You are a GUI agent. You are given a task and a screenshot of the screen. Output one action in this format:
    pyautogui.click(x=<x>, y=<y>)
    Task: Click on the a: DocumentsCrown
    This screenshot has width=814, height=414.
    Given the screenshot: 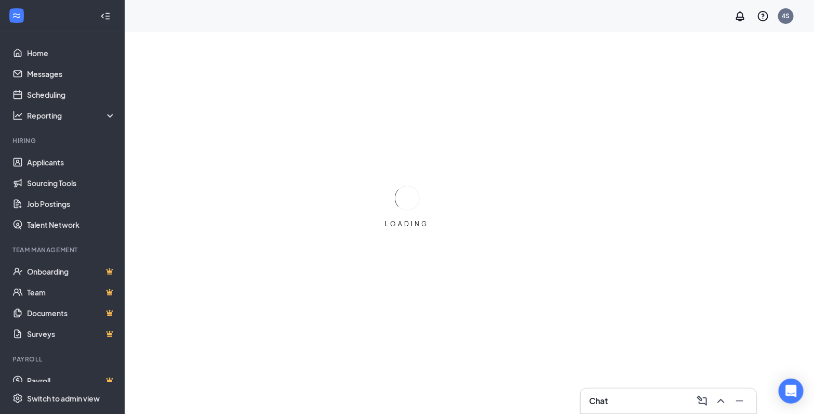 What is the action you would take?
    pyautogui.click(x=71, y=313)
    